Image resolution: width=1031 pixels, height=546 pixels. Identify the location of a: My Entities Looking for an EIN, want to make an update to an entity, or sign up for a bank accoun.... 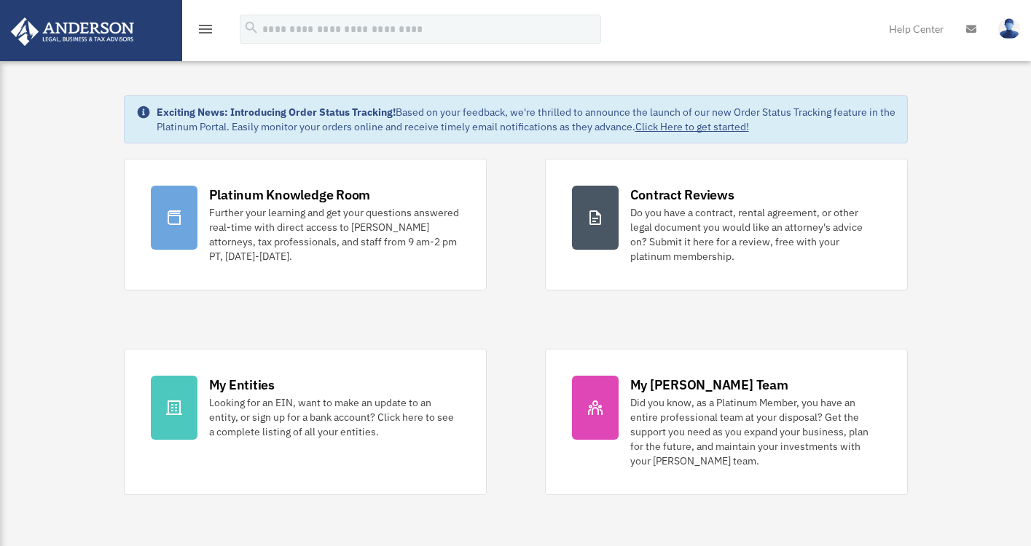
(305, 422).